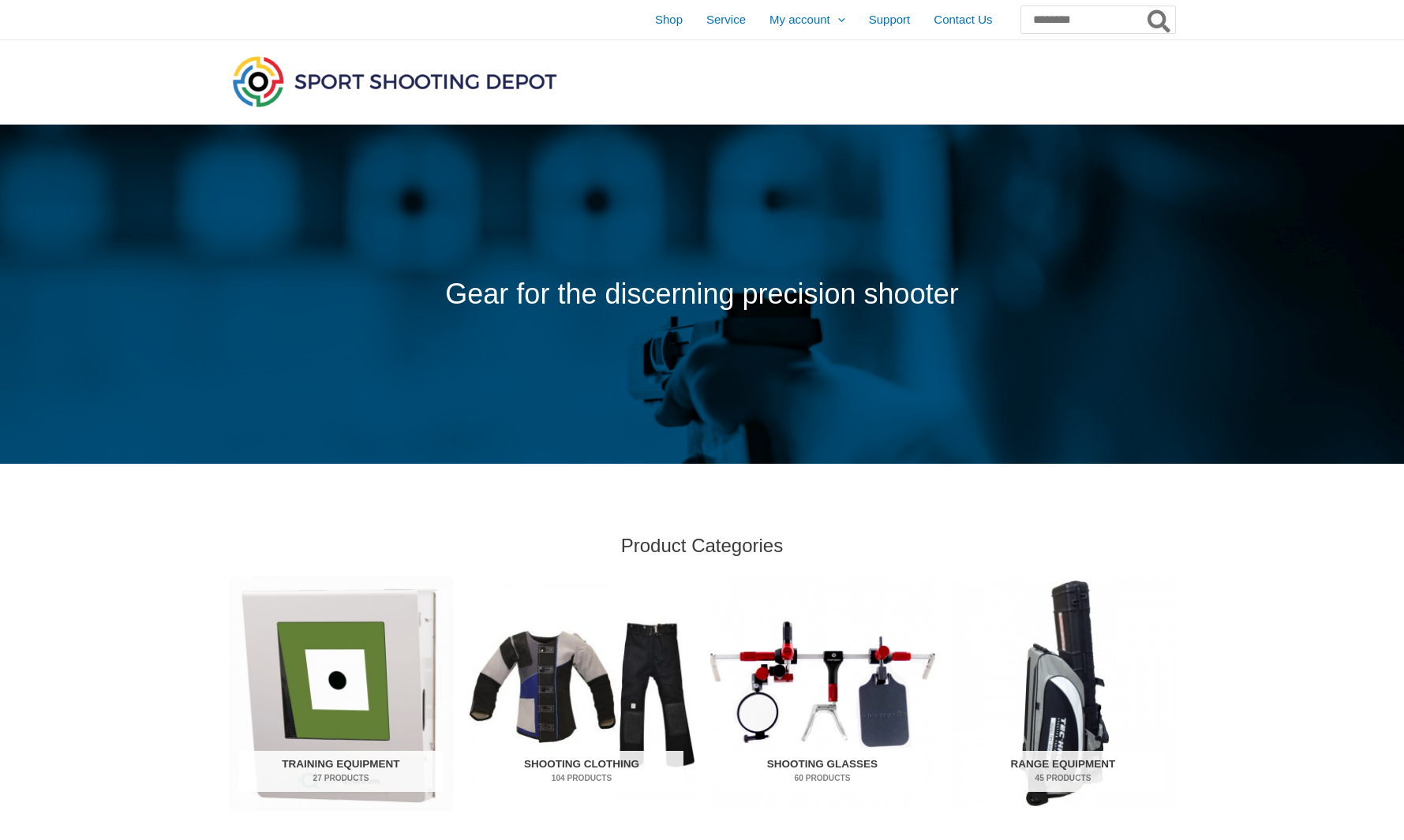 The width and height of the screenshot is (1404, 840). I want to click on a: Visit product category Range Equipment, so click(1063, 693).